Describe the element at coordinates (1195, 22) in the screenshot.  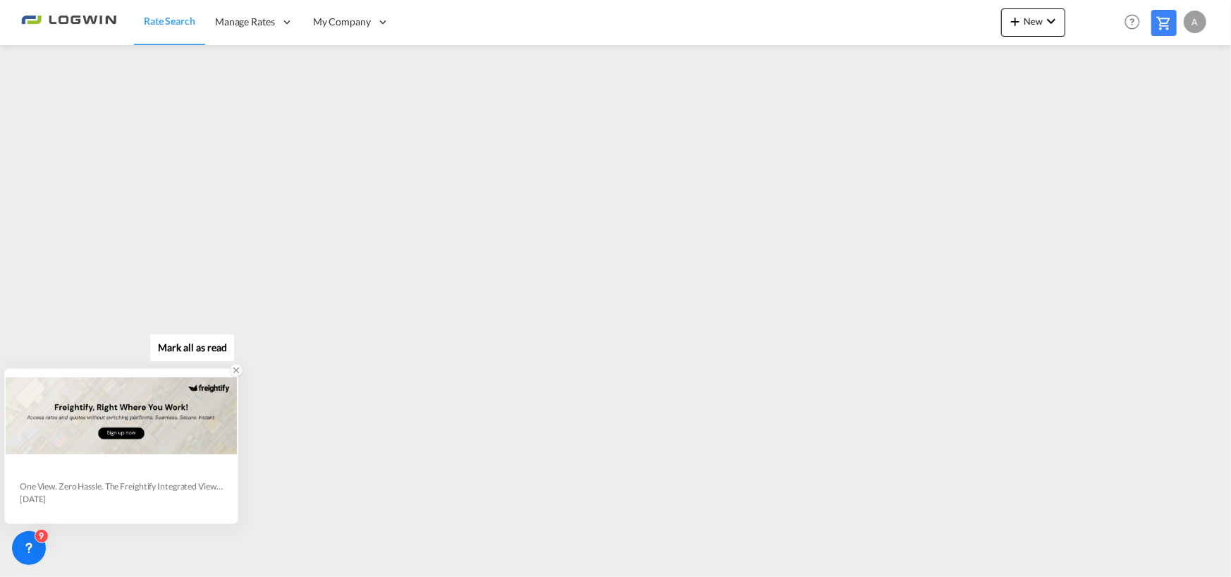
I see `div: A` at that location.